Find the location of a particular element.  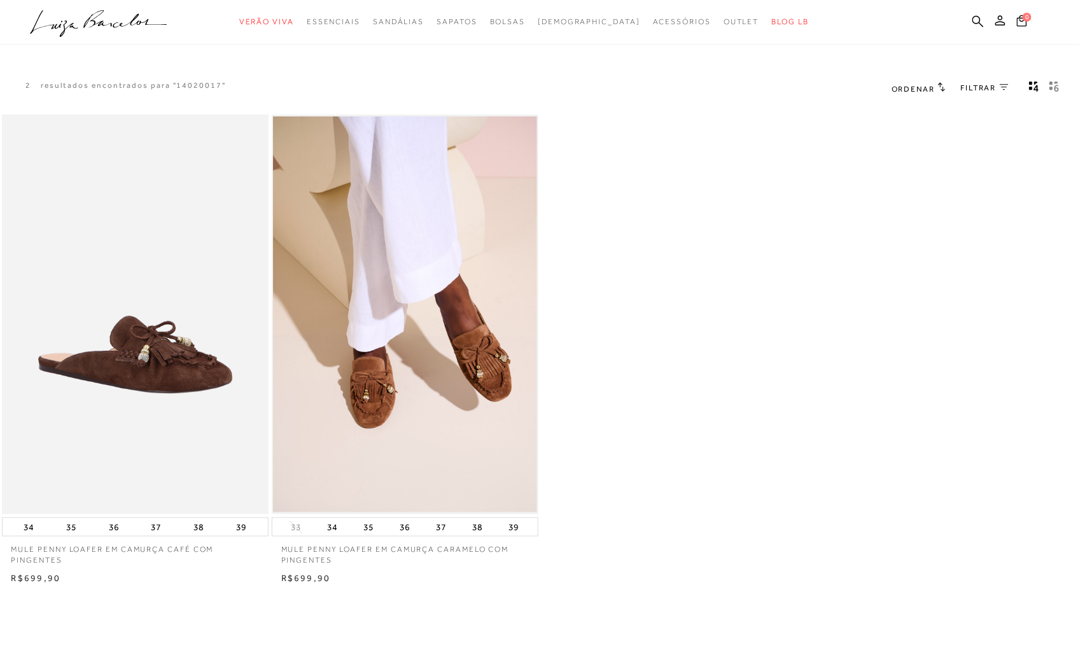

button: gridText6Desc is located at coordinates (1054, 88).